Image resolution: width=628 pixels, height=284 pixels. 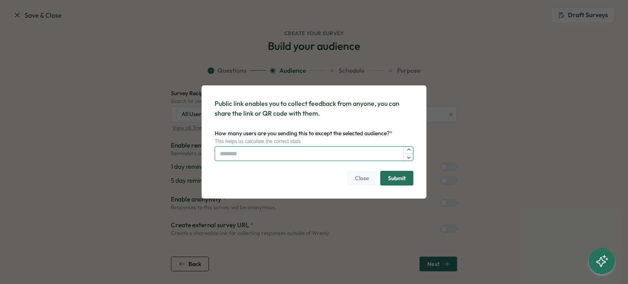 I want to click on button: Close, so click(x=362, y=178).